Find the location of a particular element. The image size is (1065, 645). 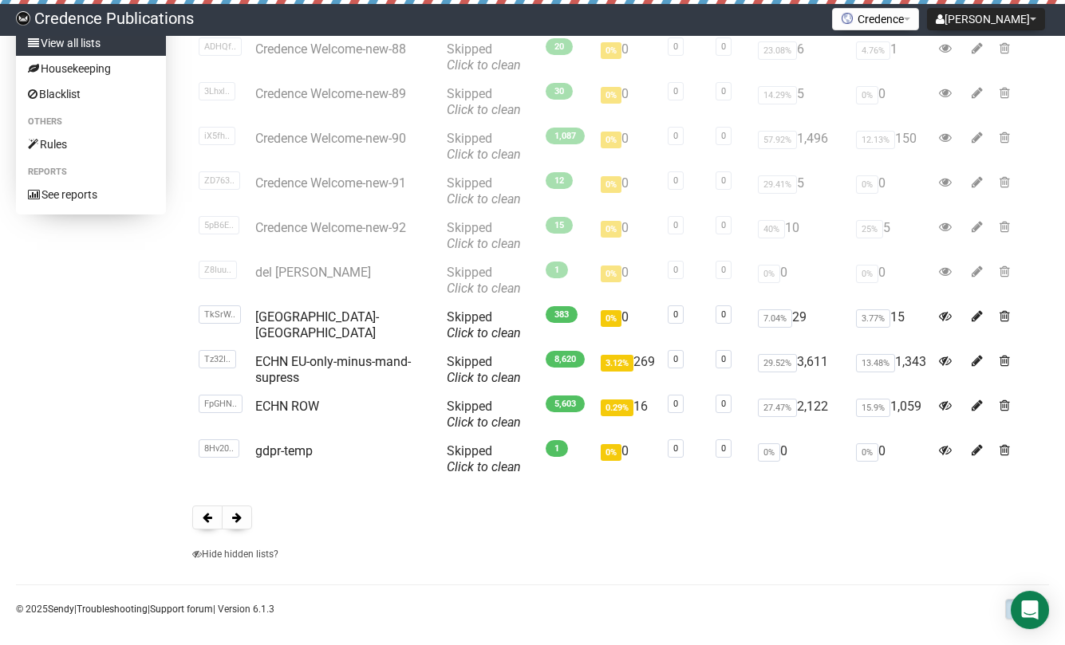

span: 25% is located at coordinates (870, 229).